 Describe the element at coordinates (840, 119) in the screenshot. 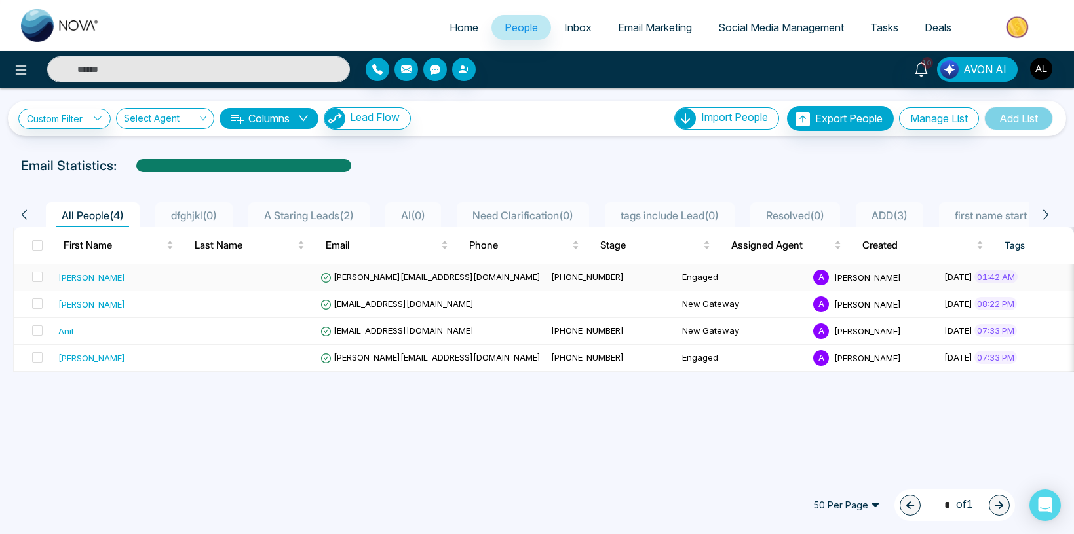

I see `button: Export People` at that location.